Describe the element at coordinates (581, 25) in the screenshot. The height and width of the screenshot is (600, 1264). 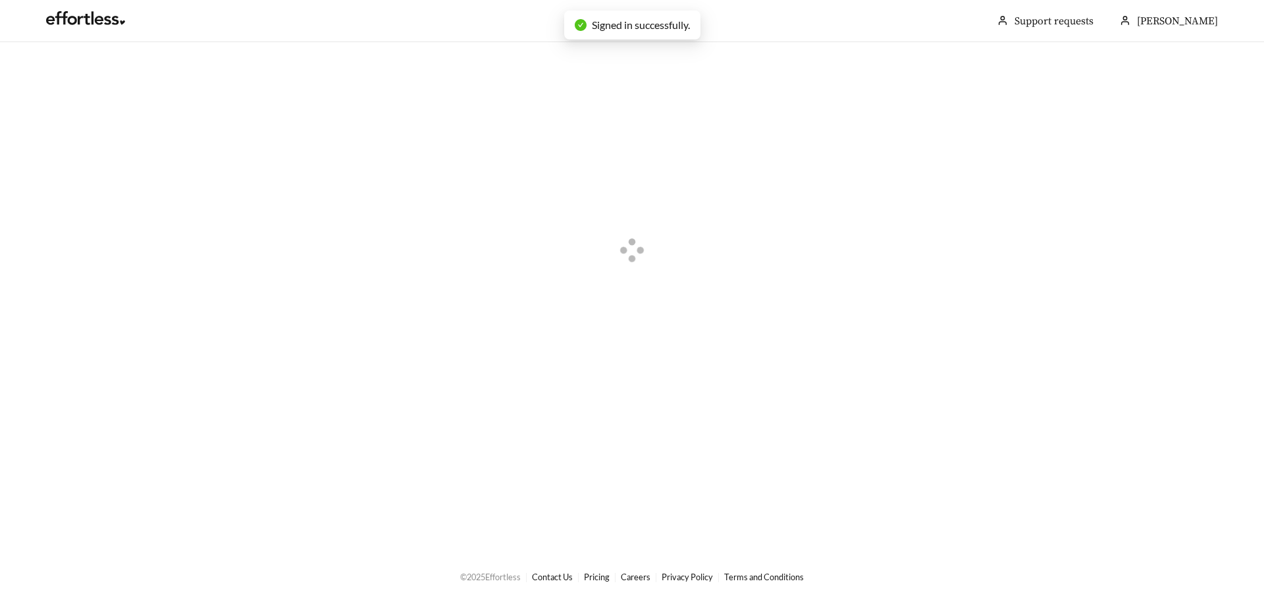
I see `span: check-circle` at that location.